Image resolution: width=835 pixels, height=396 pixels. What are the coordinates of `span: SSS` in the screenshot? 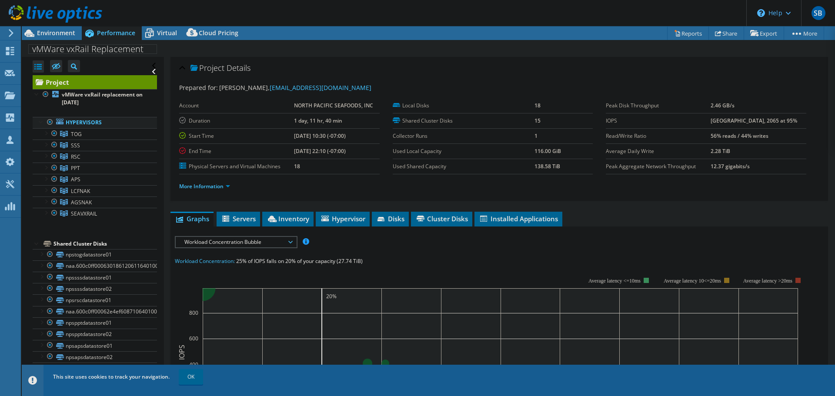 It's located at (75, 145).